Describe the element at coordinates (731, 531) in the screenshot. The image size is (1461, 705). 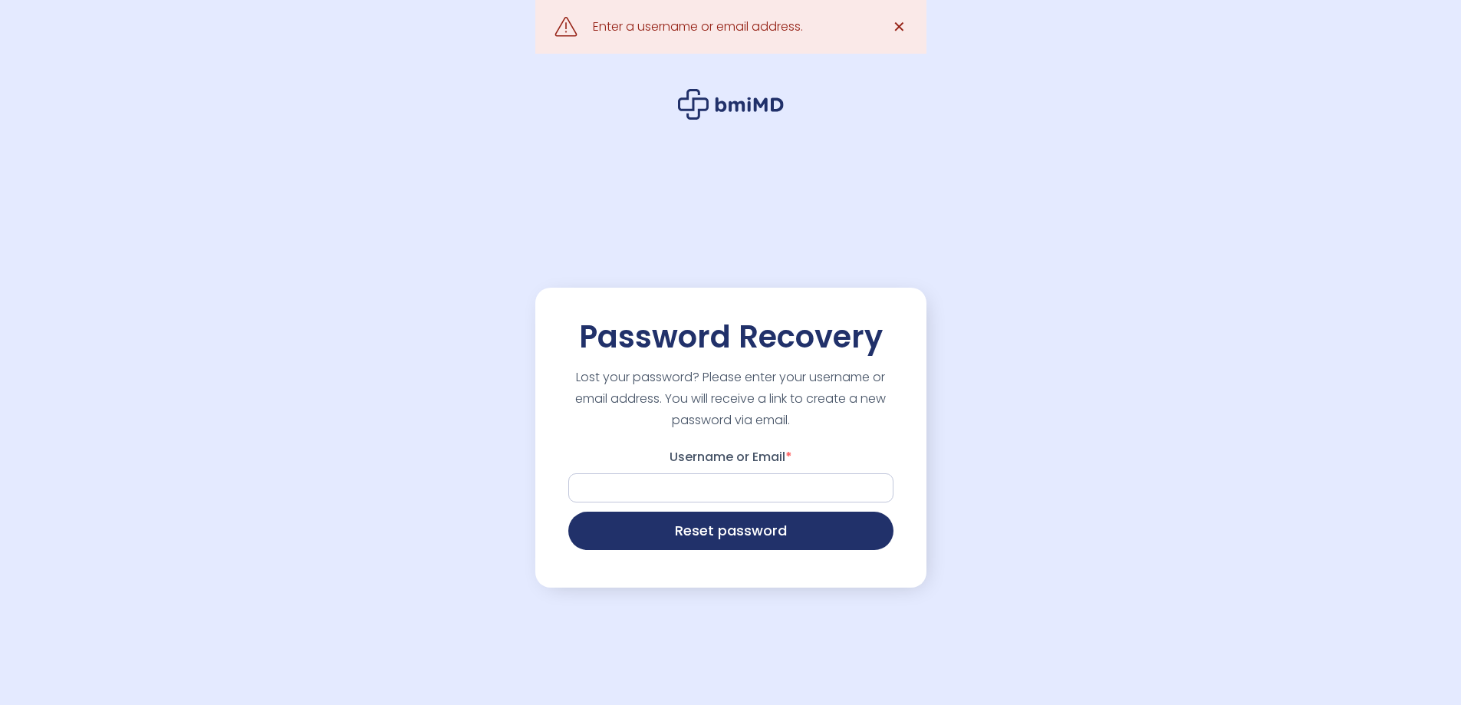
I see `button: Reset password` at that location.